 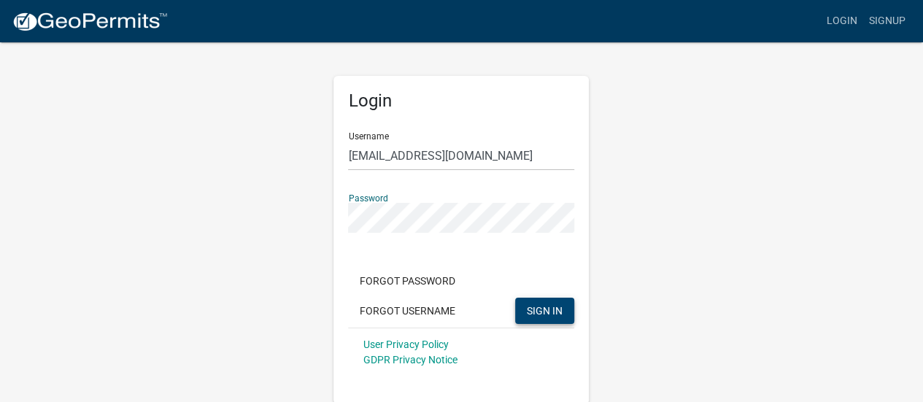 What do you see at coordinates (405, 344) in the screenshot?
I see `a: User Privacy Policy` at bounding box center [405, 344].